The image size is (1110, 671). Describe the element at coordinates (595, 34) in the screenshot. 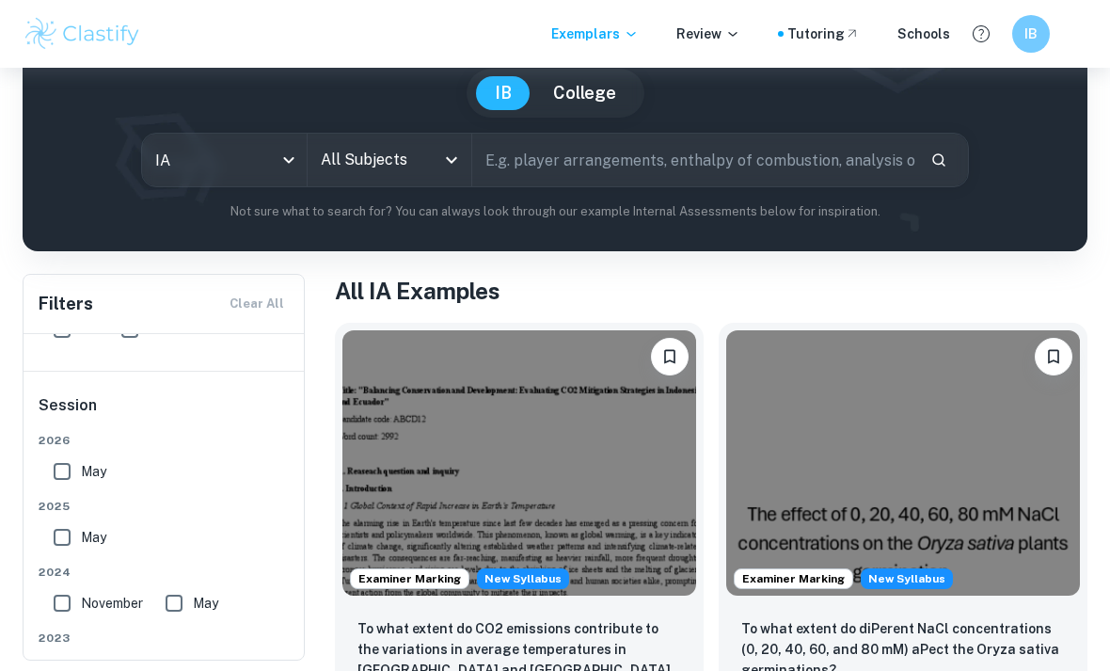

I see `p: Exemplars` at that location.